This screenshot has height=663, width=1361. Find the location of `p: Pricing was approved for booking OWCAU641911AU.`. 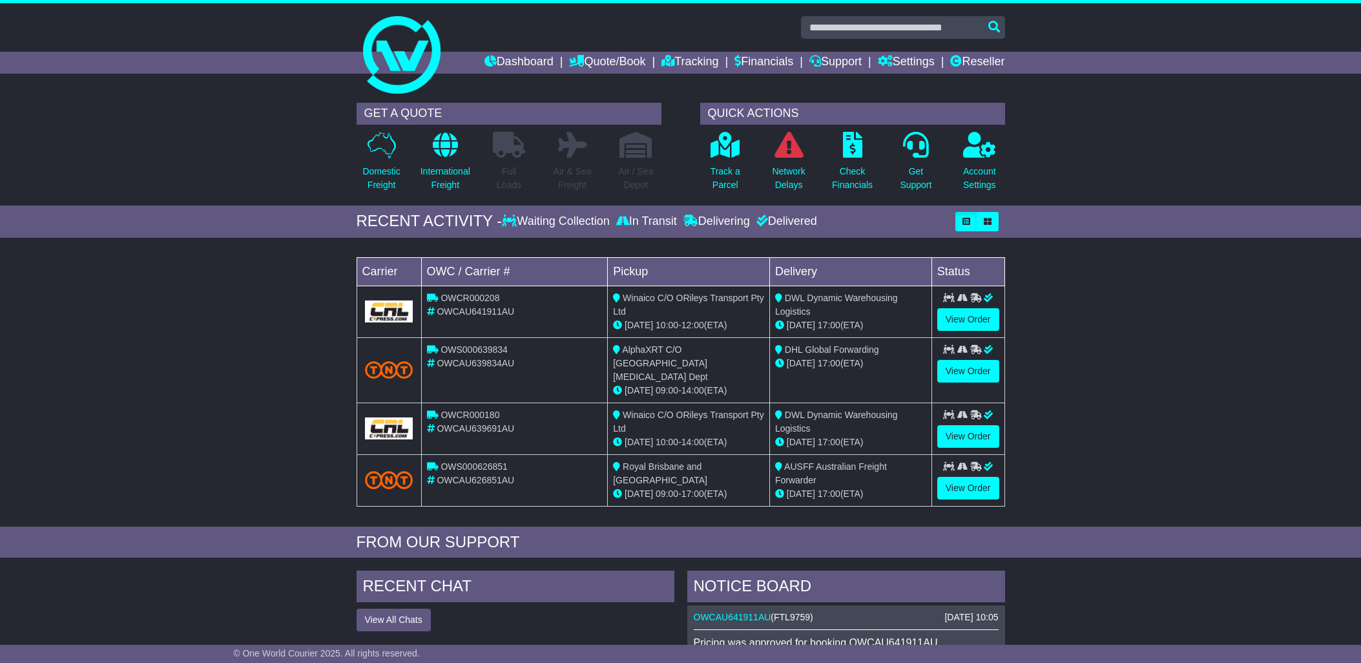

p: Pricing was approved for booking OWCAU641911AU. is located at coordinates (846, 642).